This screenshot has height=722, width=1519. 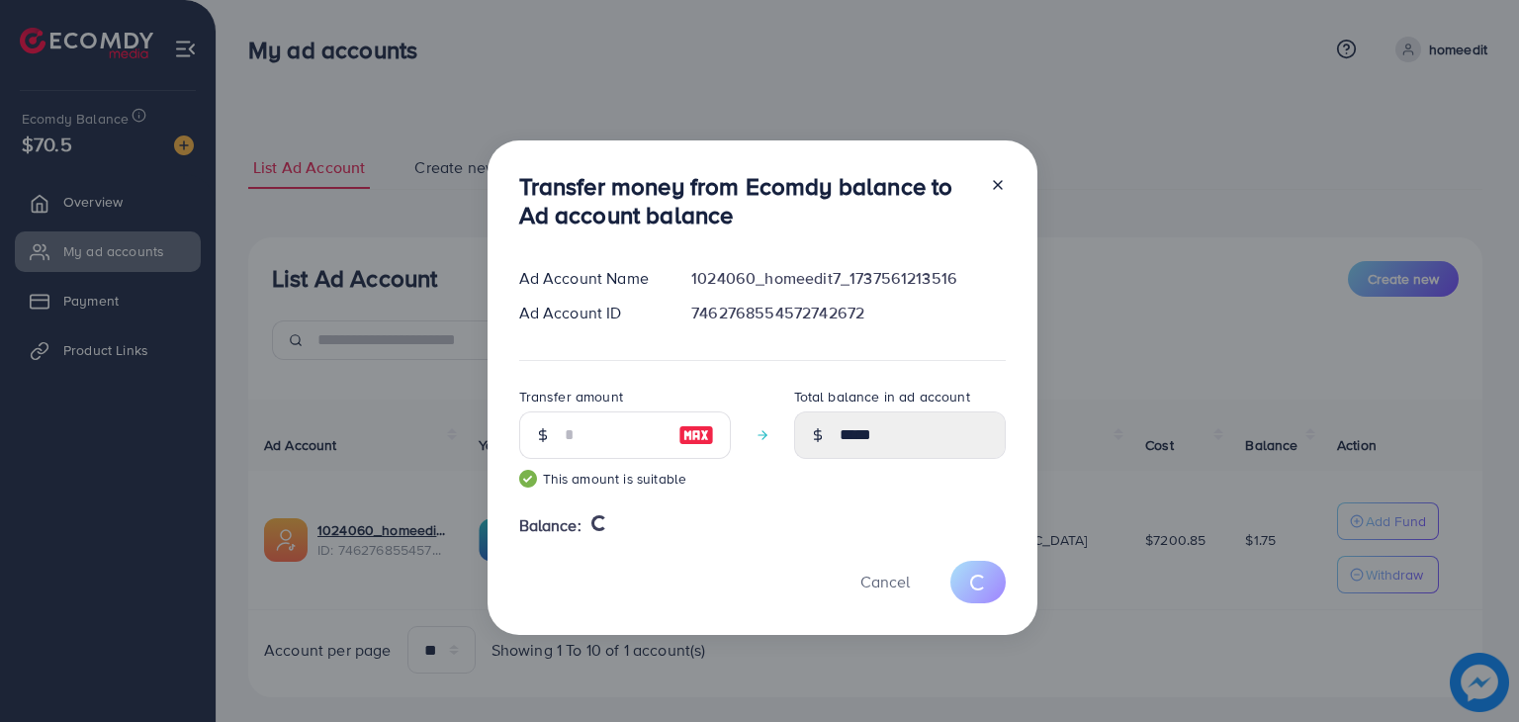 What do you see at coordinates (848, 313) in the screenshot?
I see `div: 7462768554572742672` at bounding box center [848, 313].